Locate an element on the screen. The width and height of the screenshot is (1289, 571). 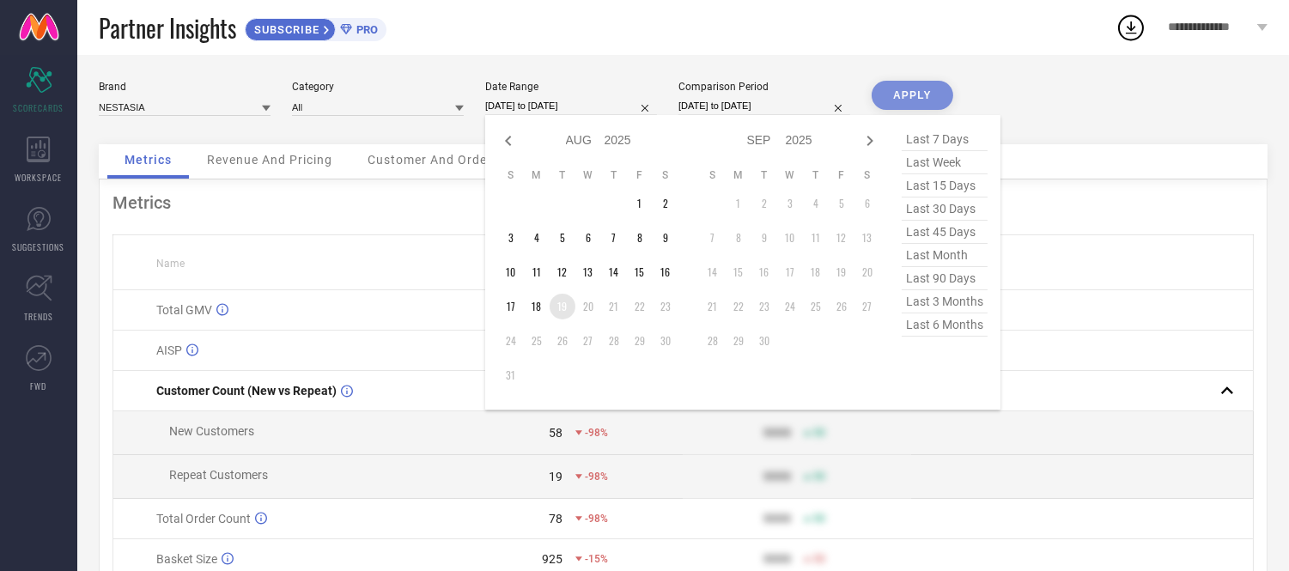
td: Fri Aug 08 2025 is located at coordinates (640, 238).